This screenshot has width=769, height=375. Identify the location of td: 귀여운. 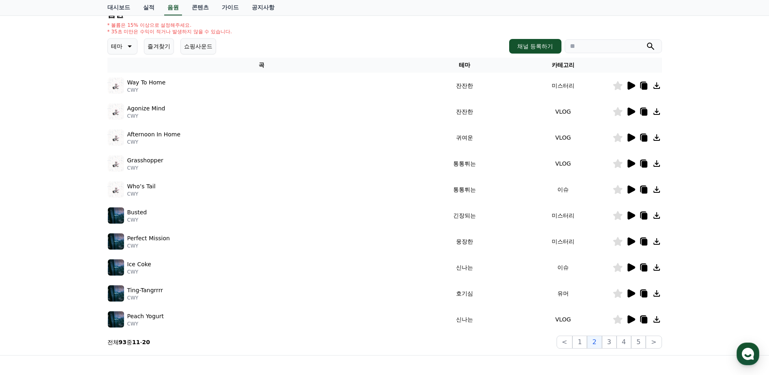
(465, 137).